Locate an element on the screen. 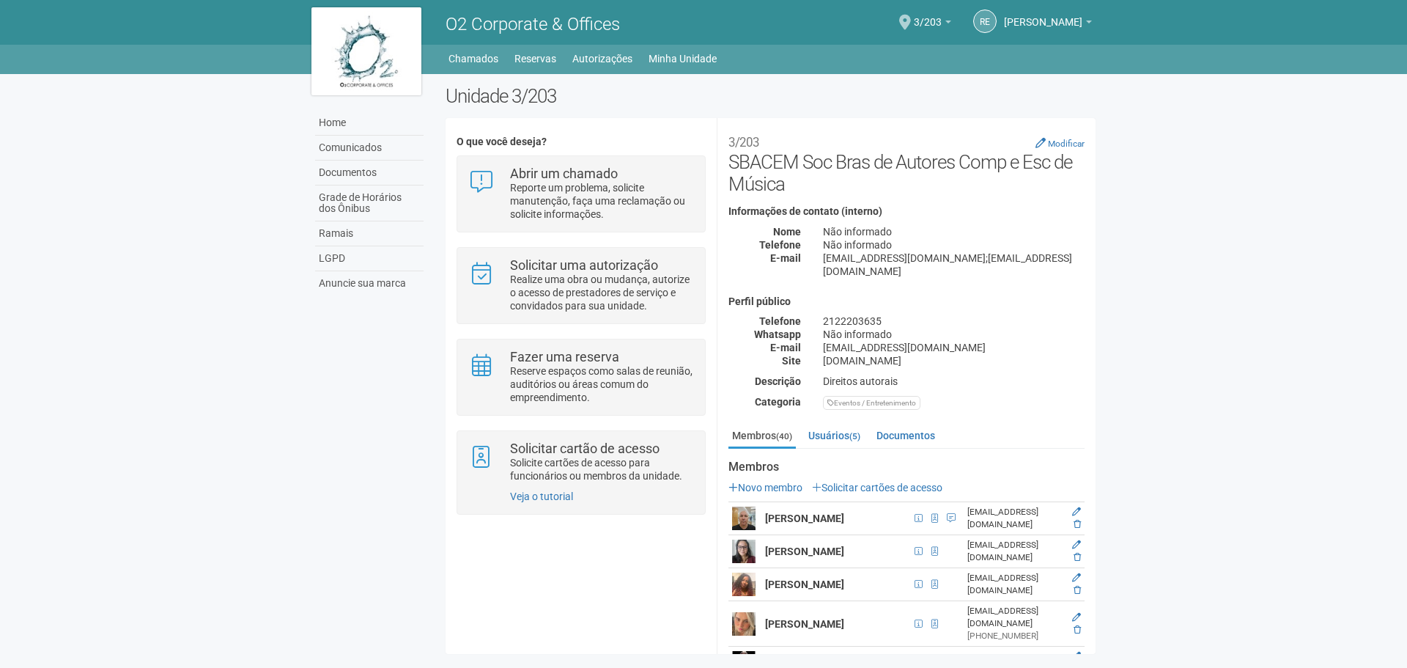 Image resolution: width=1407 pixels, height=668 pixels. small: (40) is located at coordinates (784, 436).